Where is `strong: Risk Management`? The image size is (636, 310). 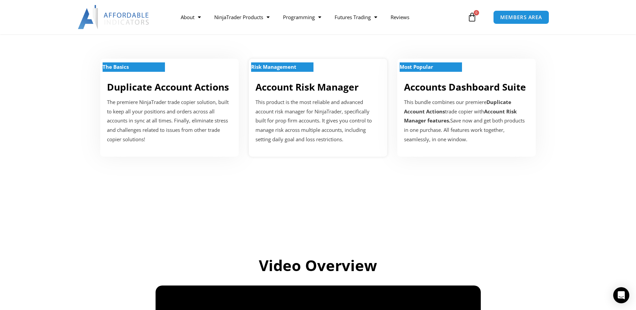
strong: Risk Management is located at coordinates (273, 67).